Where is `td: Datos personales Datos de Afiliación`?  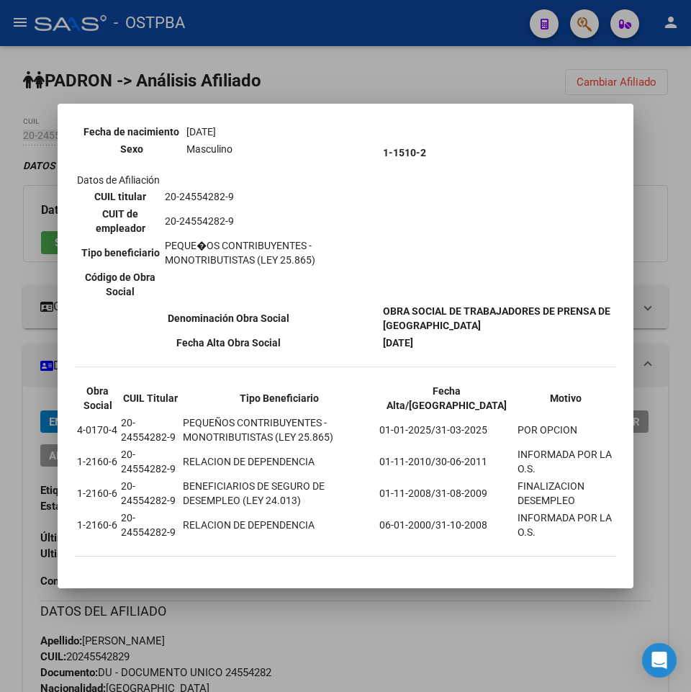
td: Datos personales Datos de Afiliación is located at coordinates (228, 153).